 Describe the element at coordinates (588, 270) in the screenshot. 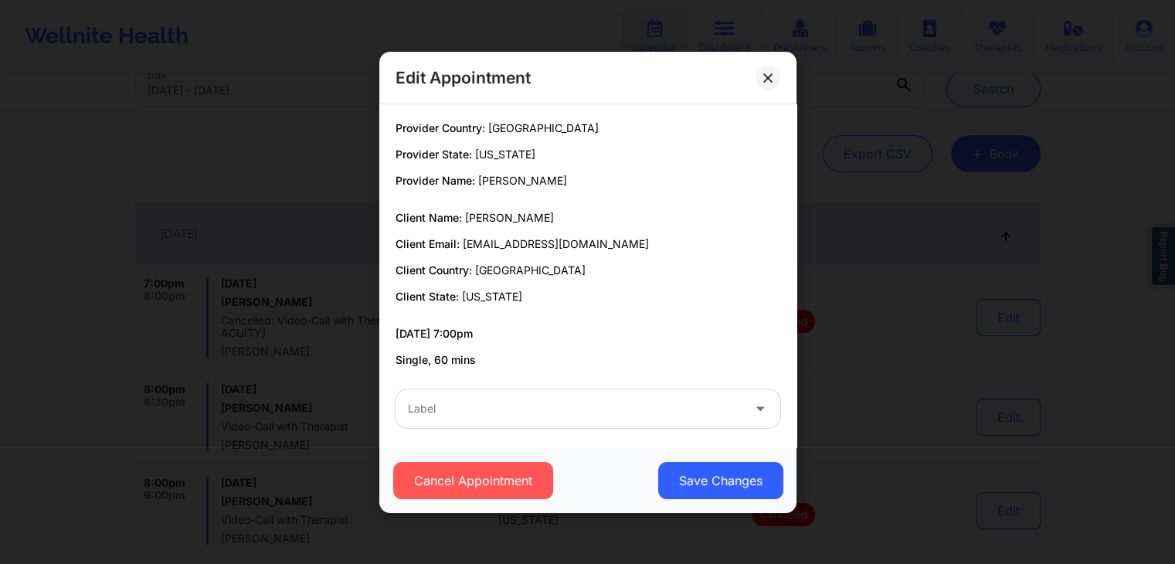

I see `p: Client Country:` at that location.